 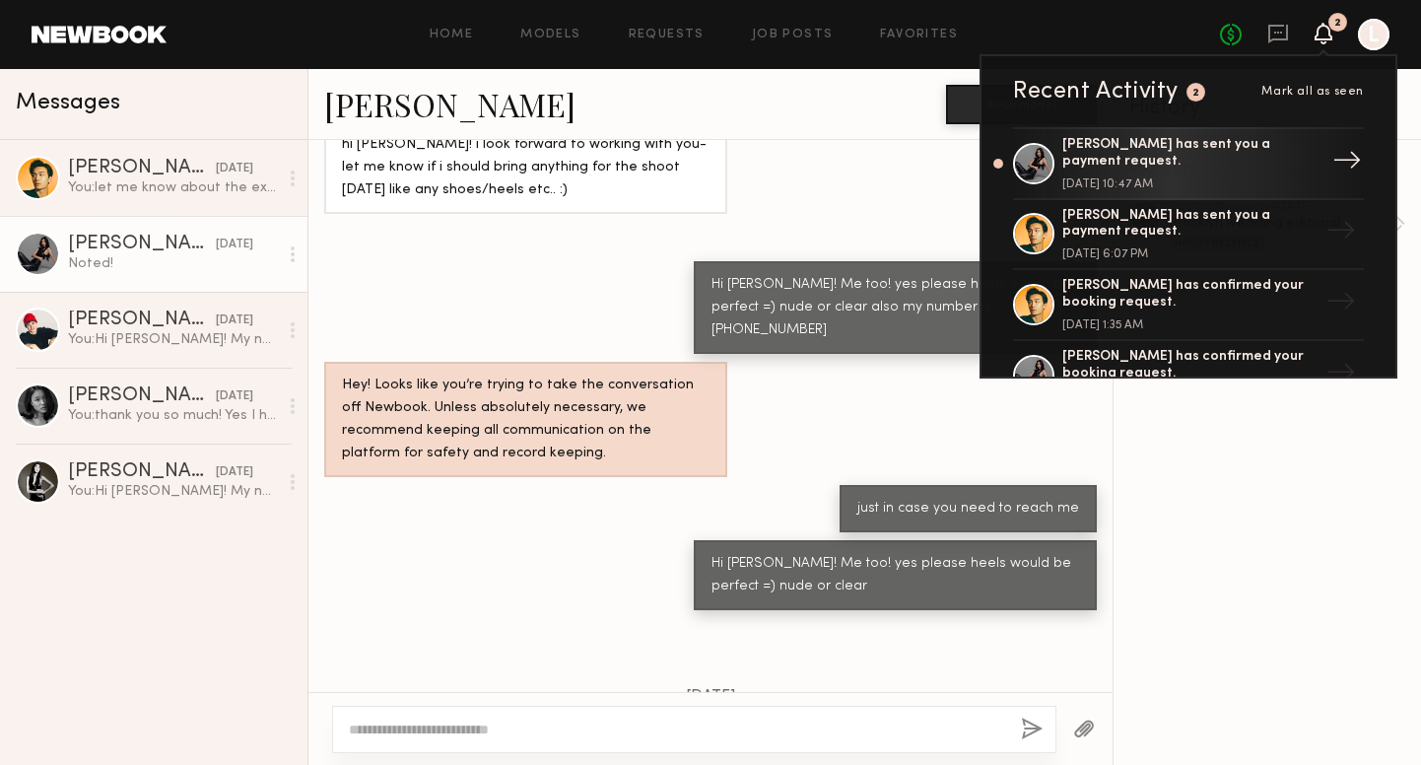 What do you see at coordinates (525, 420) in the screenshot?
I see `div: Hey! Looks like you’re trying to take the conversation off Newbook. Unless absolutely necessary, ...` at bounding box center [525, 420].